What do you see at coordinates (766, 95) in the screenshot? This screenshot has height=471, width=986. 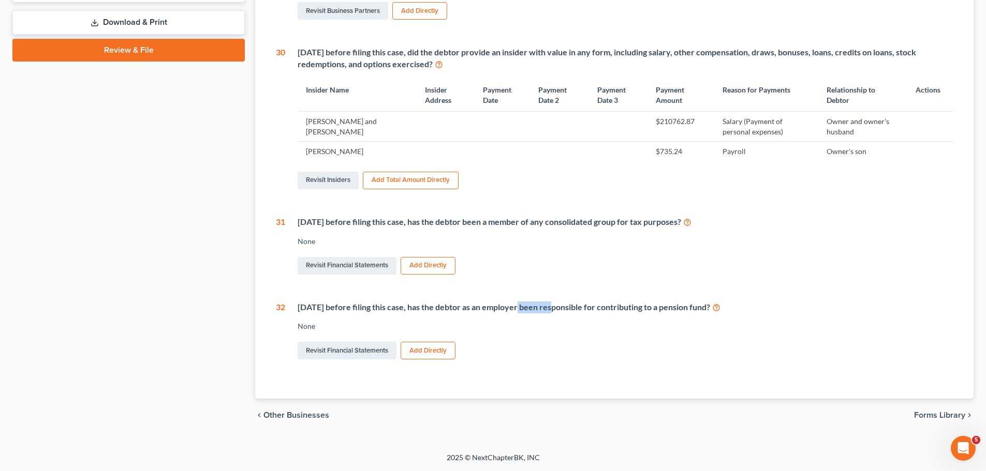 I see `th: Reason for Payments` at bounding box center [766, 95].